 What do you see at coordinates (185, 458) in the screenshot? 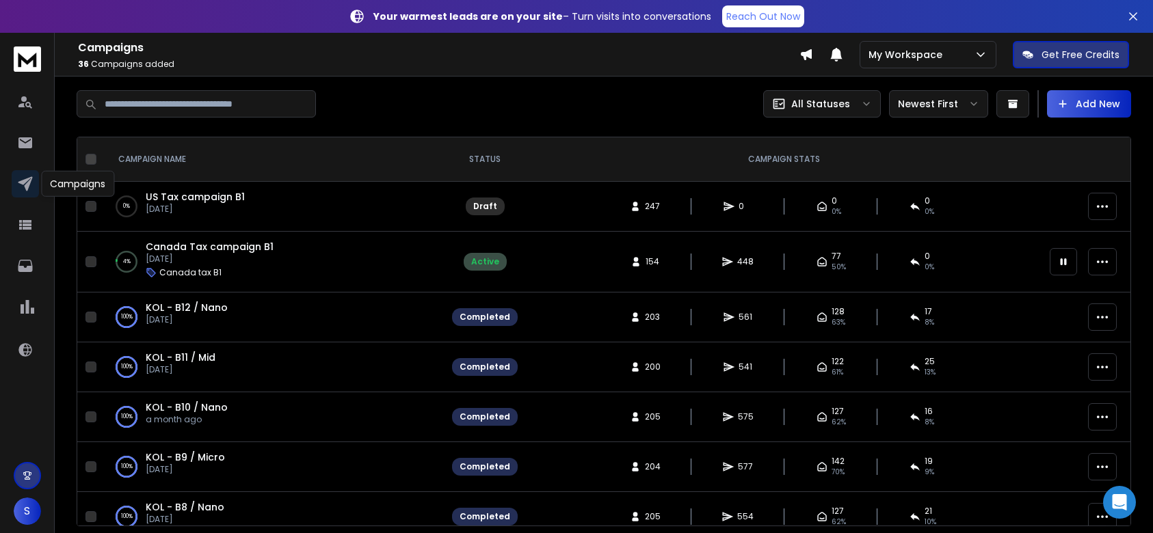
I see `span: KOL - B9 / Micro` at bounding box center [185, 458].